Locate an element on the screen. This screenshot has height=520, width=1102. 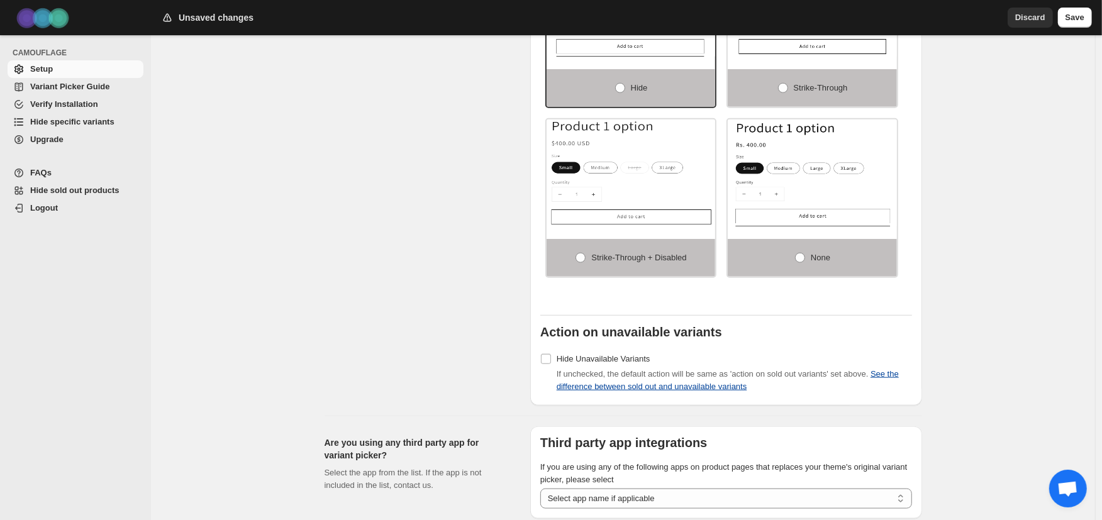
span: If unchecked, the default action will be same as 'action on sold out variants' set above. is located at coordinates (728, 380).